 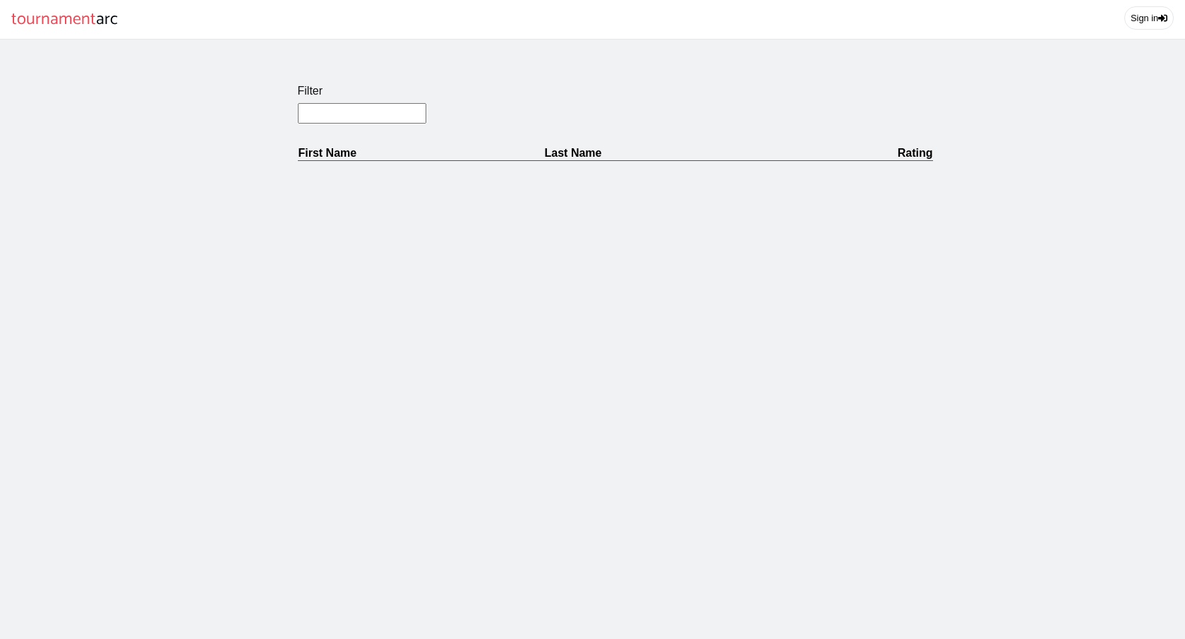 What do you see at coordinates (421, 153) in the screenshot?
I see `th: First Name` at bounding box center [421, 153].